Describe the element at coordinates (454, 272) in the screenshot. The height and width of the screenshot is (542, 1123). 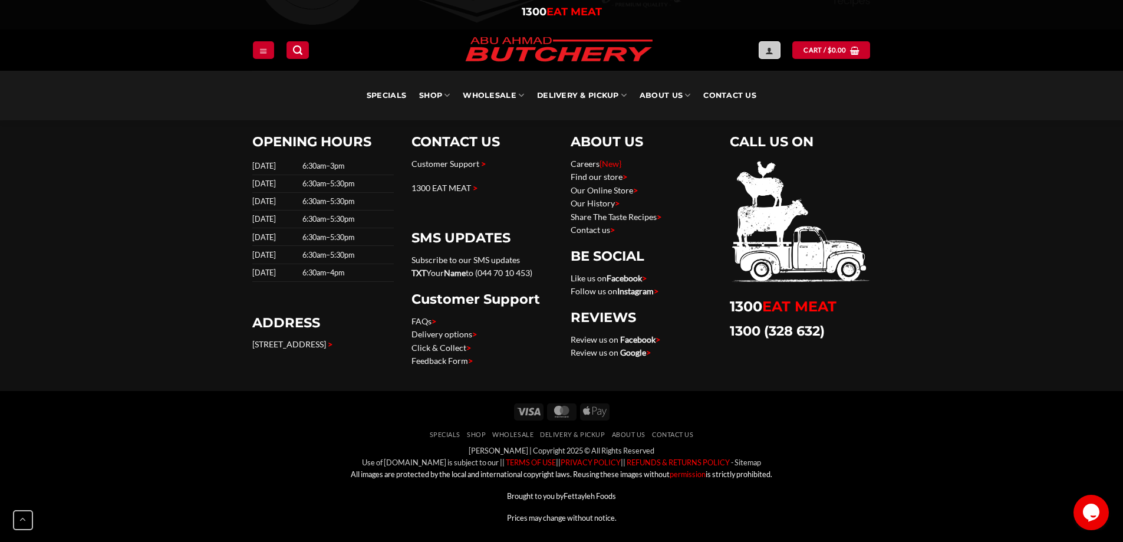
I see `strong: Name` at that location.